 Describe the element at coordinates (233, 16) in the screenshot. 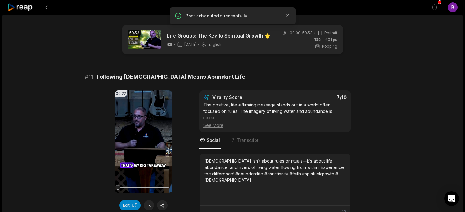

I see `p: Post scheduled successfully` at that location.